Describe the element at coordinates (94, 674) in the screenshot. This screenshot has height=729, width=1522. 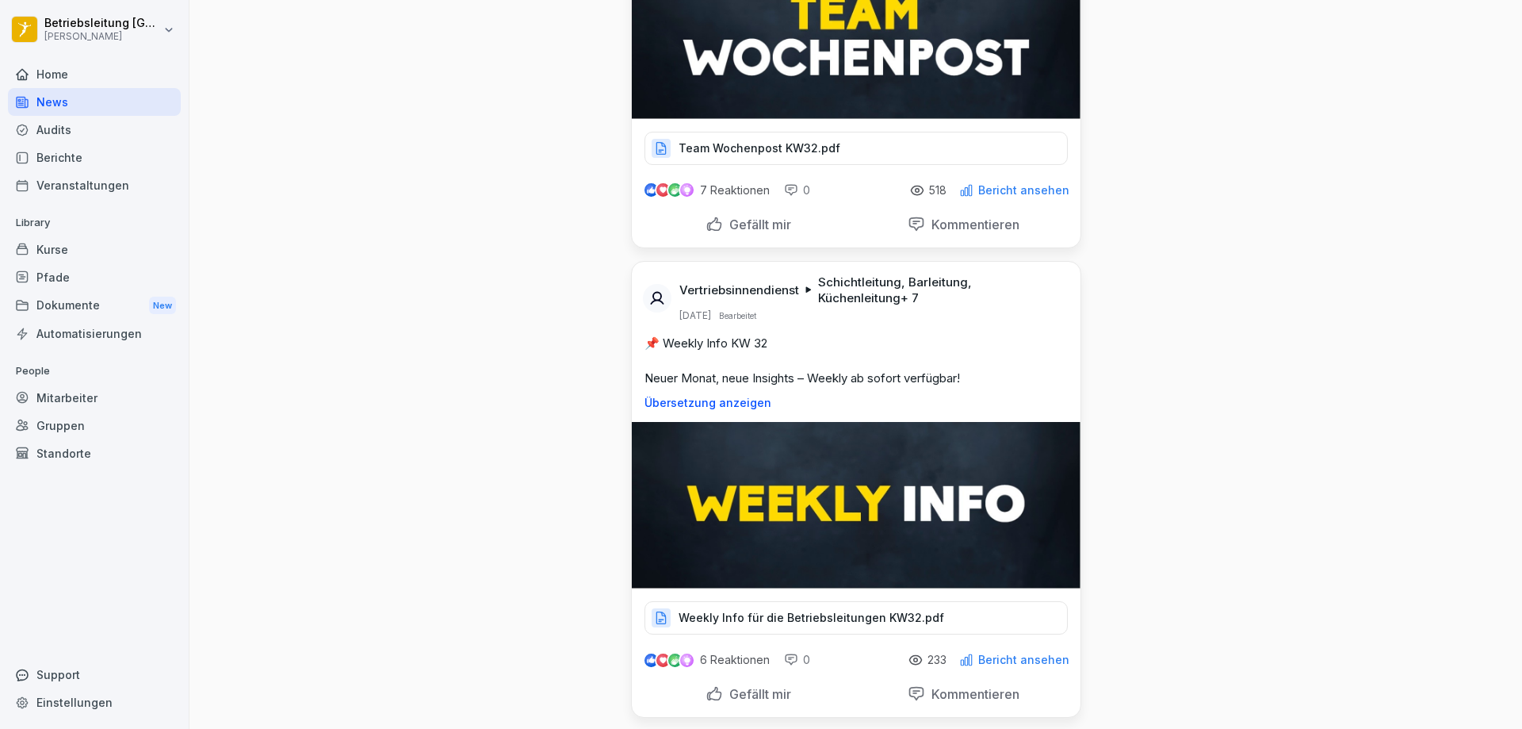
I see `div: Support` at that location.